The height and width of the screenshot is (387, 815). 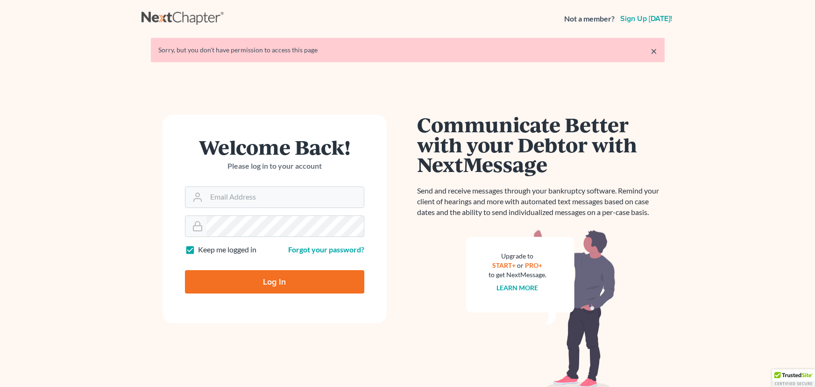 What do you see at coordinates (408, 50) in the screenshot?
I see `div: Sorry, but you don't have permission to access this page` at bounding box center [408, 50].